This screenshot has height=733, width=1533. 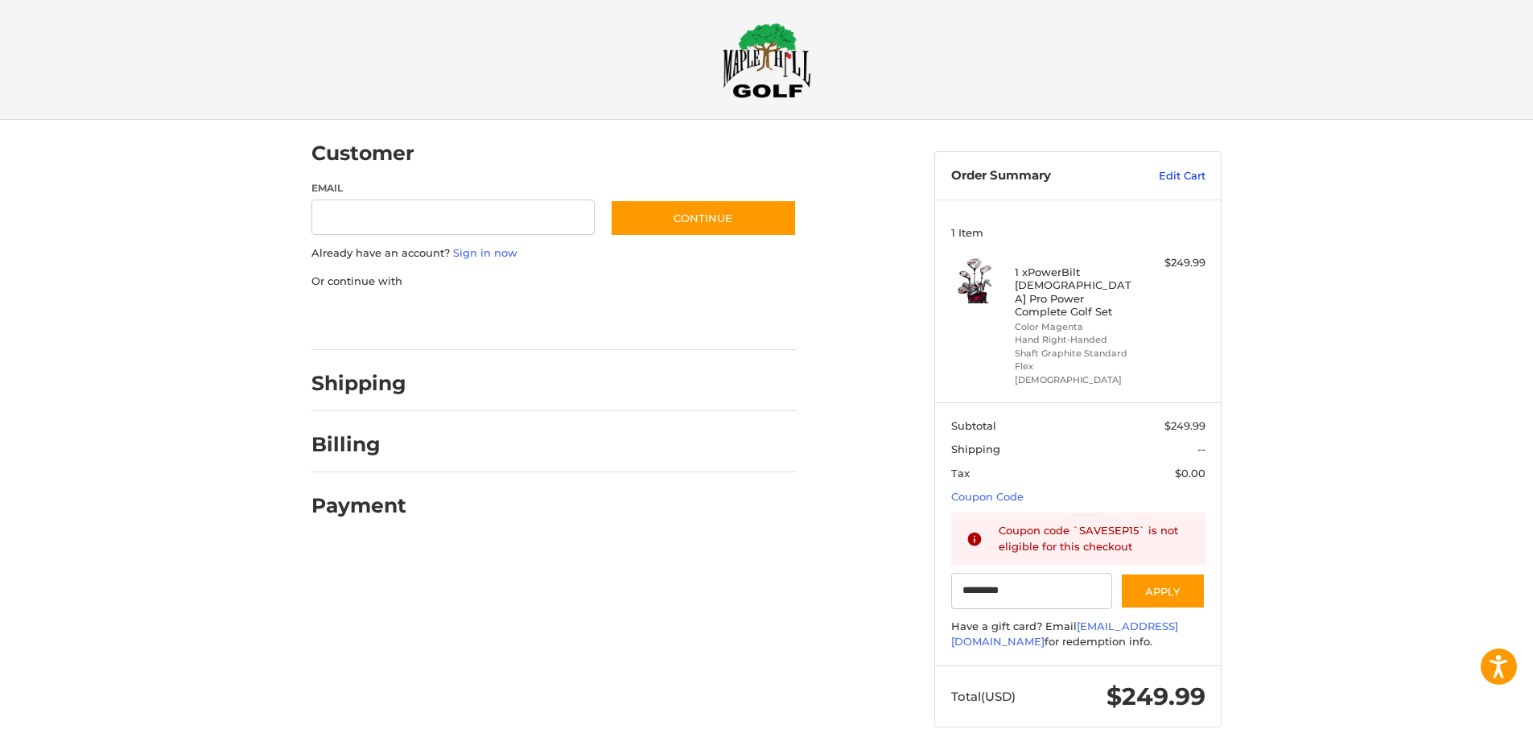 What do you see at coordinates (960, 473) in the screenshot?
I see `span: Tax` at bounding box center [960, 473].